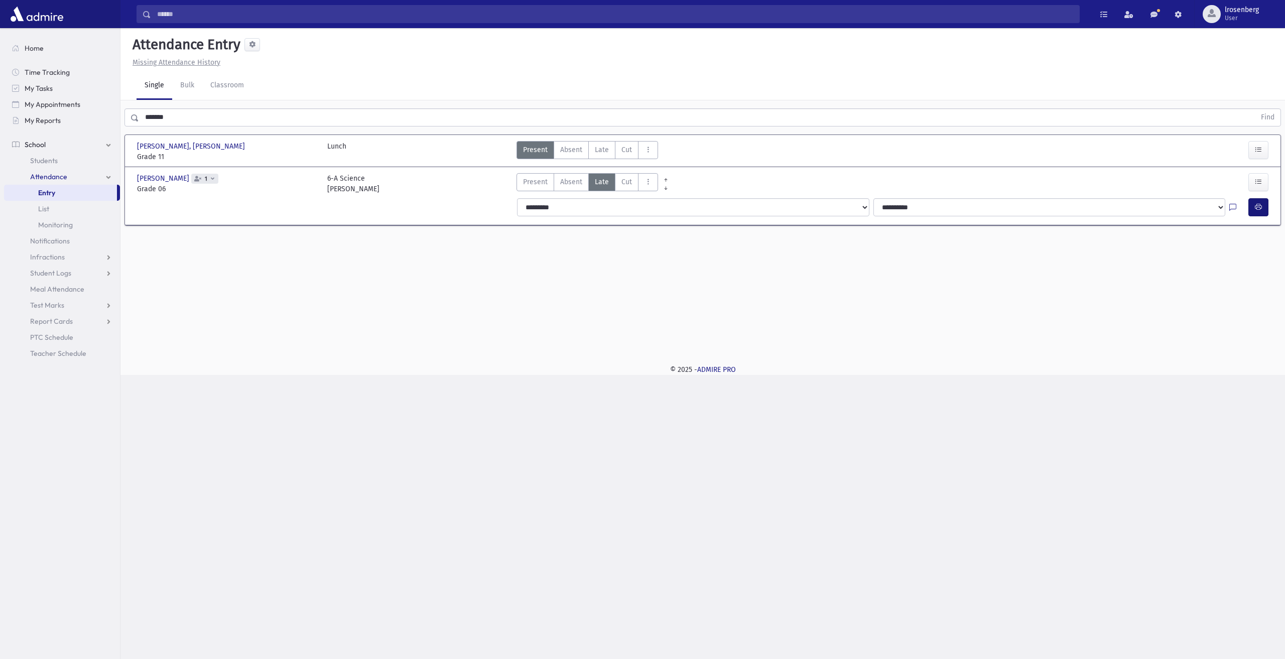 The image size is (1285, 659). Describe the element at coordinates (47, 193) in the screenshot. I see `span: Entry` at that location.